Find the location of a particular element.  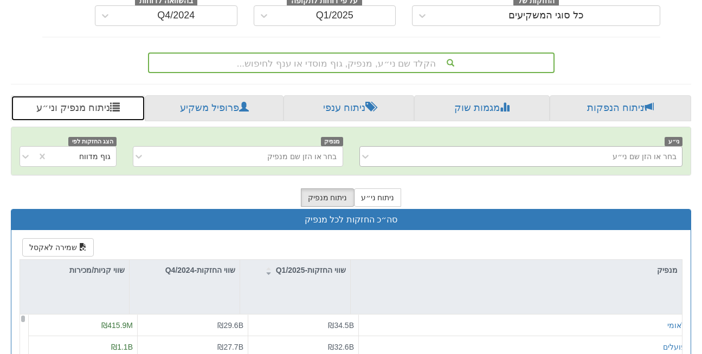

div: שווי החזקות-Q1/2025 is located at coordinates (295, 270).